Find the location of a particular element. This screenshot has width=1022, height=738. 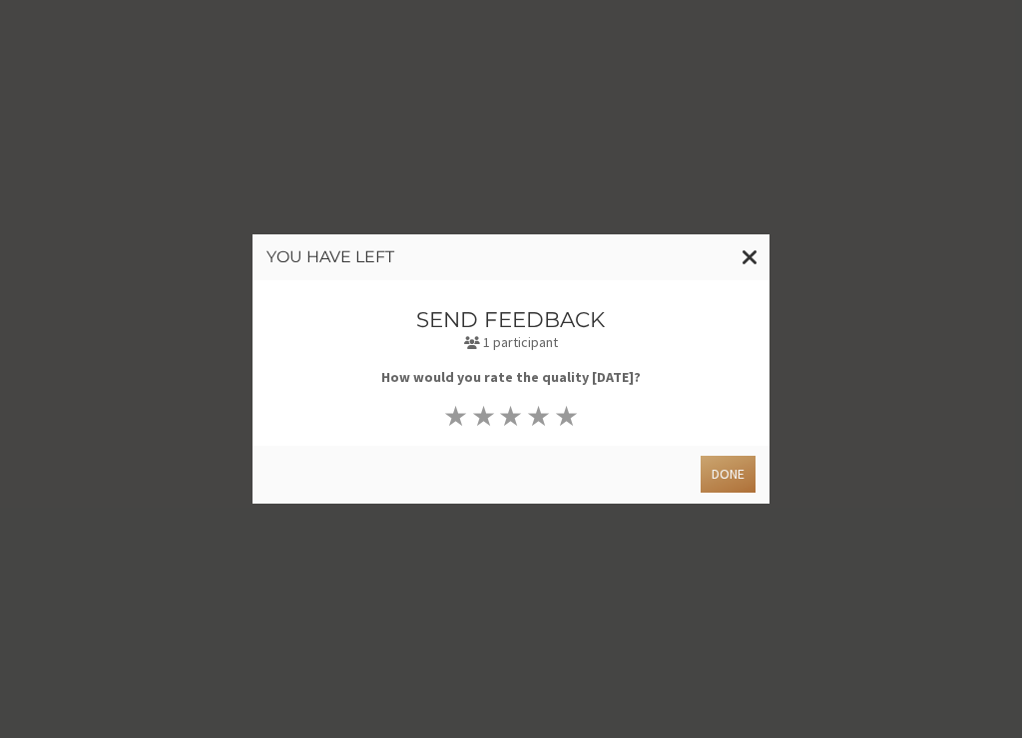

h3: You have left is located at coordinates (511, 257).